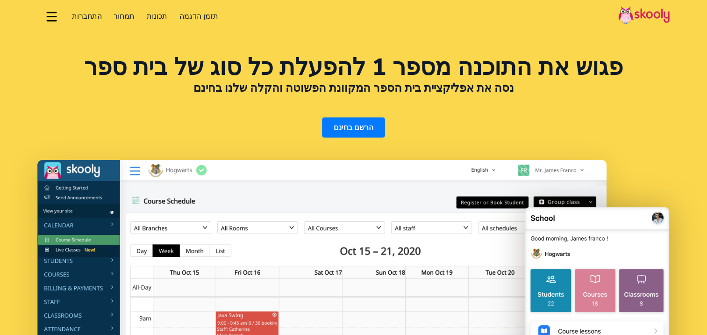 This screenshot has width=707, height=335. What do you see at coordinates (157, 16) in the screenshot?
I see `a: תכונות` at bounding box center [157, 16].